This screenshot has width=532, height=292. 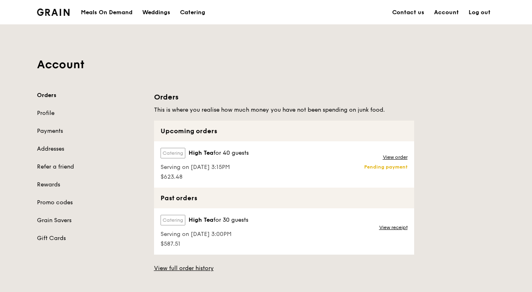 What do you see at coordinates (91, 238) in the screenshot?
I see `a: Gift Cards` at bounding box center [91, 238].